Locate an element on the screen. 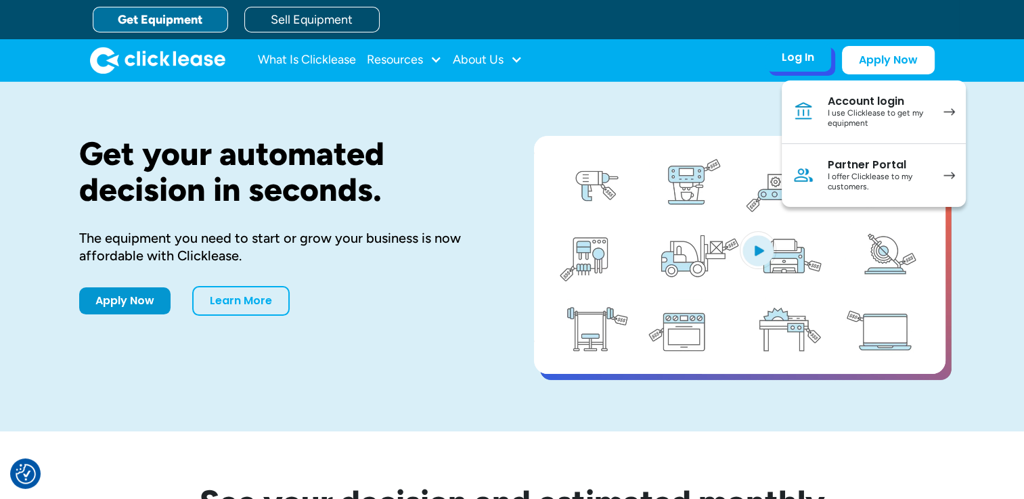 This screenshot has height=499, width=1024. img: Person icon is located at coordinates (803, 175).